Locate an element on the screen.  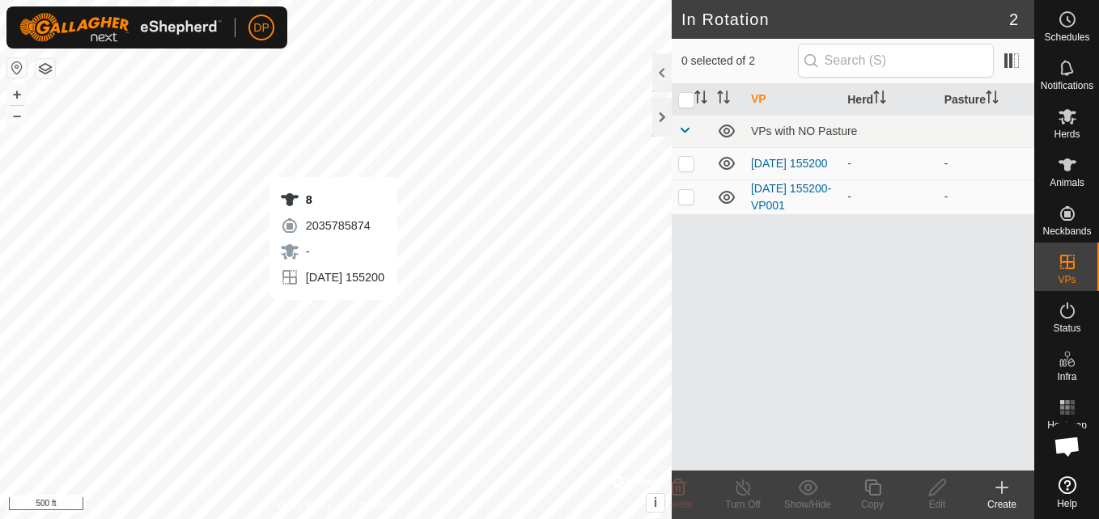
div: Show/Hide is located at coordinates (807, 505).